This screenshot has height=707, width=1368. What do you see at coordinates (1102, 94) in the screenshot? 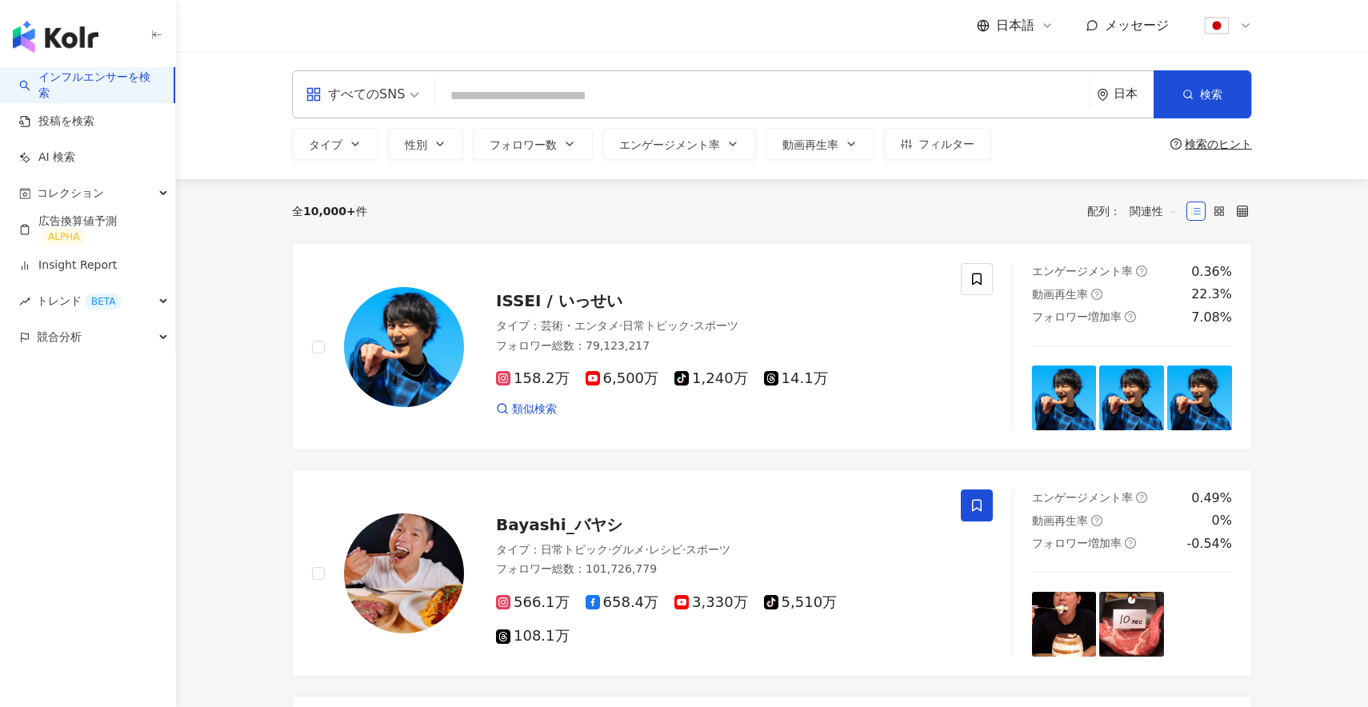
I see `span: environment` at bounding box center [1102, 94].